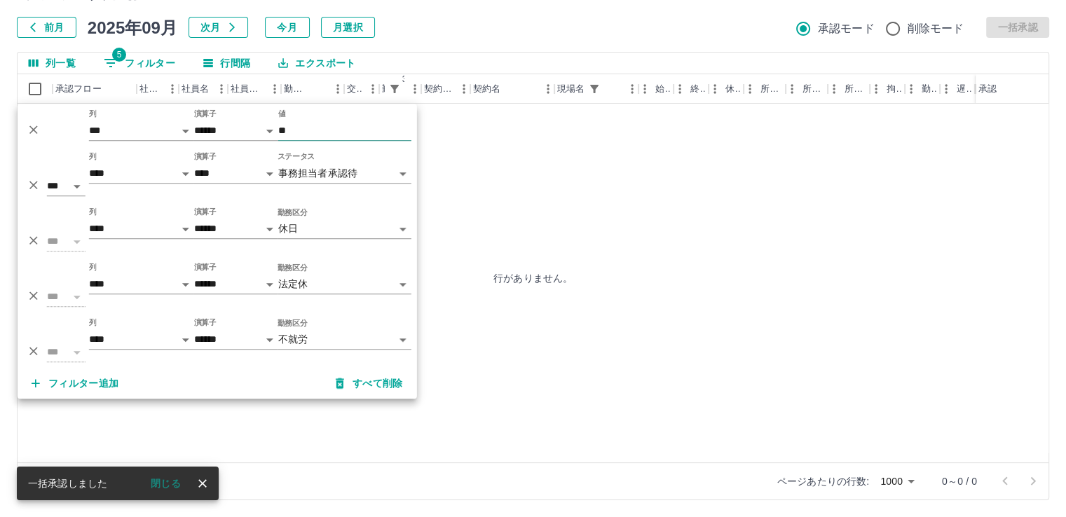 This screenshot has height=517, width=1066. I want to click on button: すべて削除, so click(369, 383).